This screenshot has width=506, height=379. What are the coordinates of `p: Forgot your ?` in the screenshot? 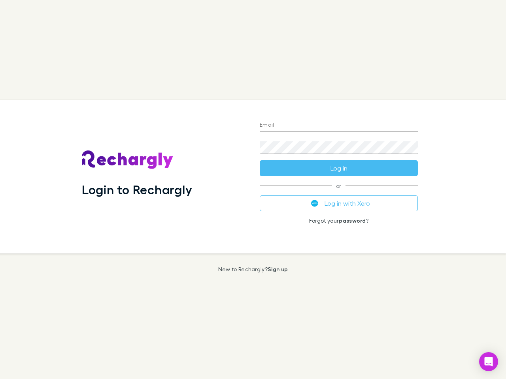 It's located at (339, 221).